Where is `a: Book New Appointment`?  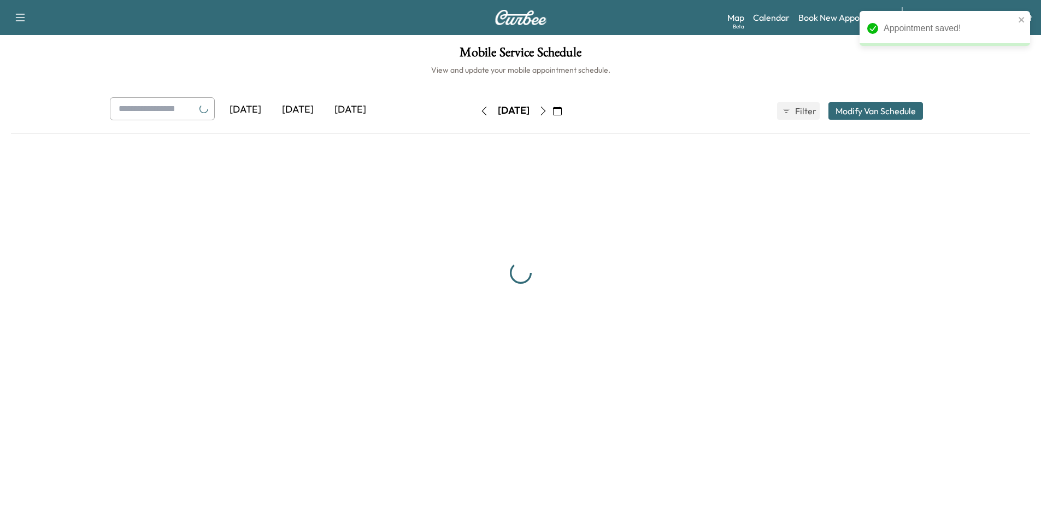 a: Book New Appointment is located at coordinates (844, 17).